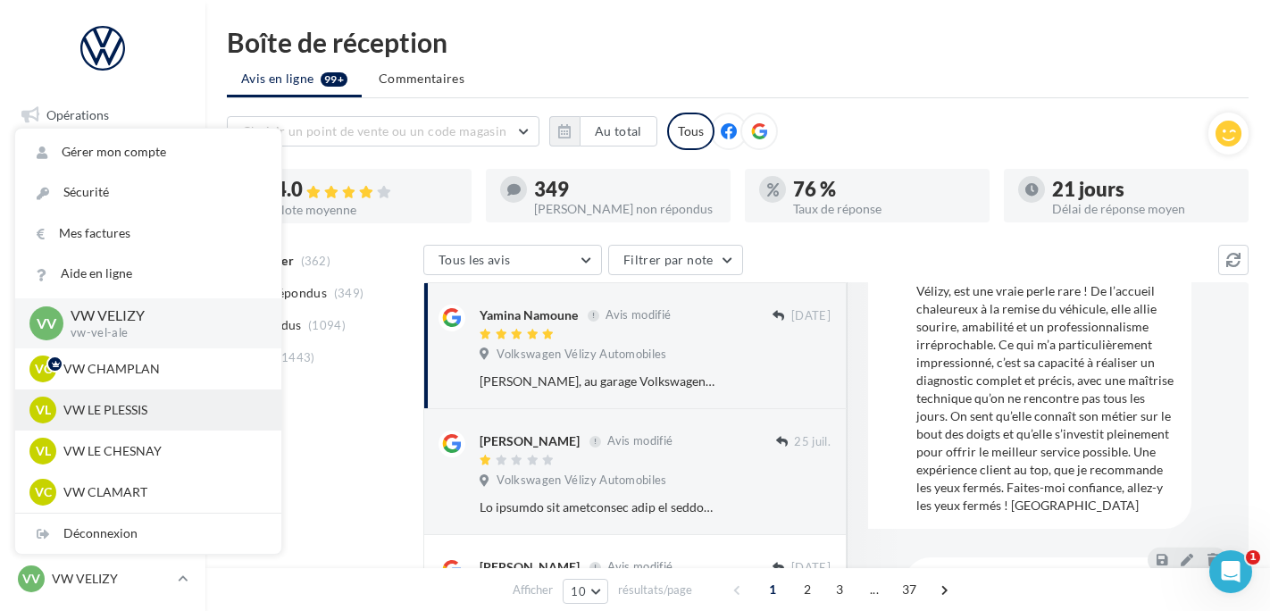  I want to click on span: Non répondus, so click(285, 293).